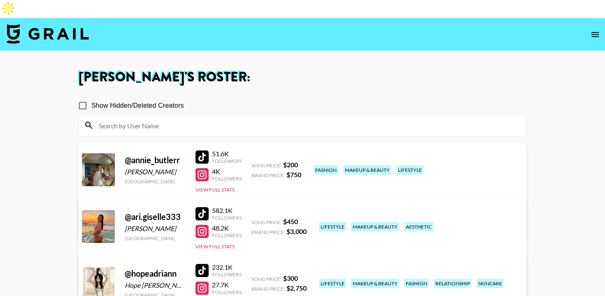  What do you see at coordinates (227, 172) in the screenshot?
I see `div: 4K` at bounding box center [227, 172].